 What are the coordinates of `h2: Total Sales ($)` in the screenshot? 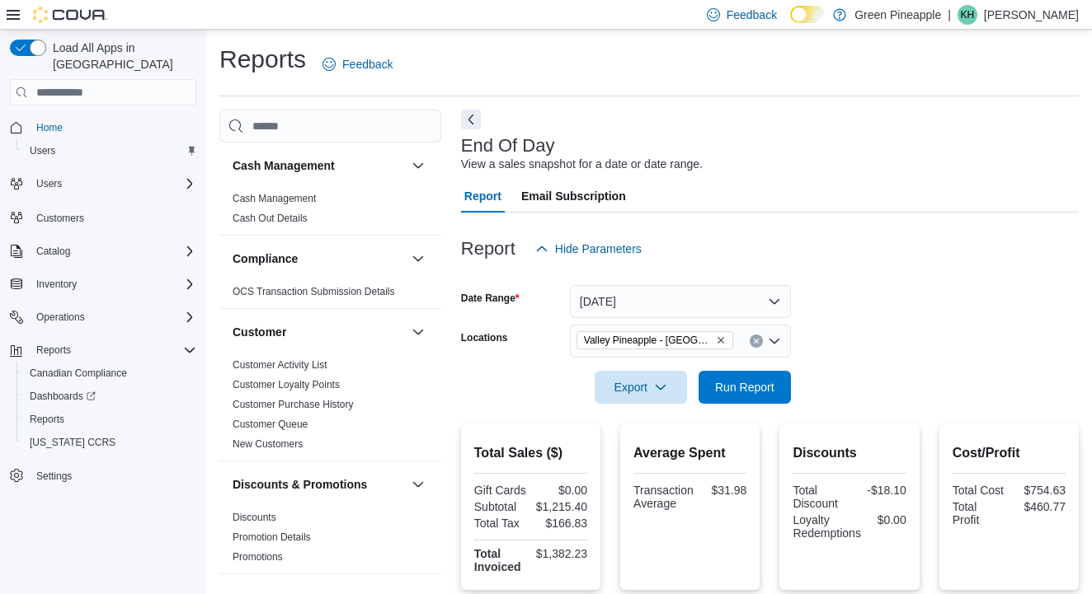 It's located at (530, 453).